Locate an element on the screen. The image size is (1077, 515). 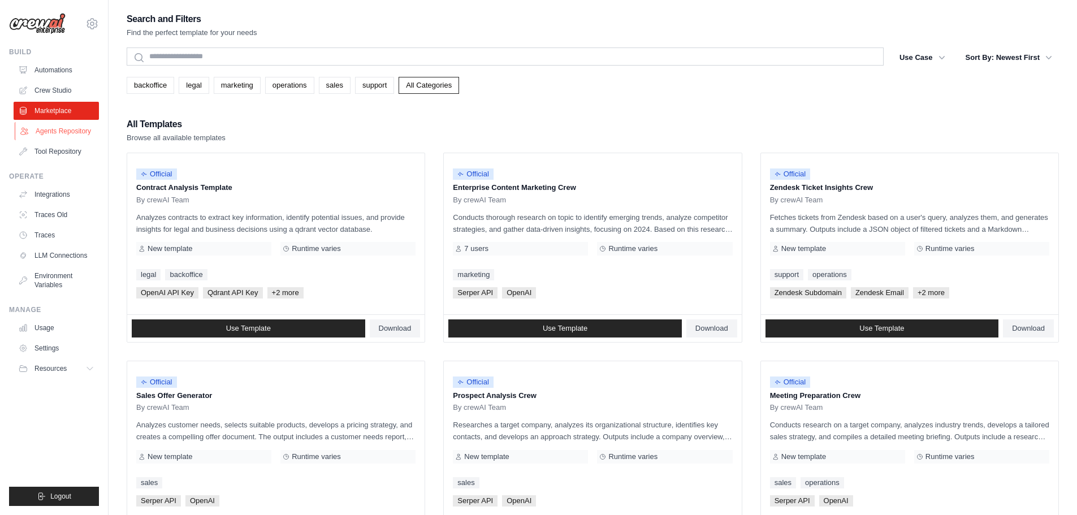
a: Traces is located at coordinates (56, 235).